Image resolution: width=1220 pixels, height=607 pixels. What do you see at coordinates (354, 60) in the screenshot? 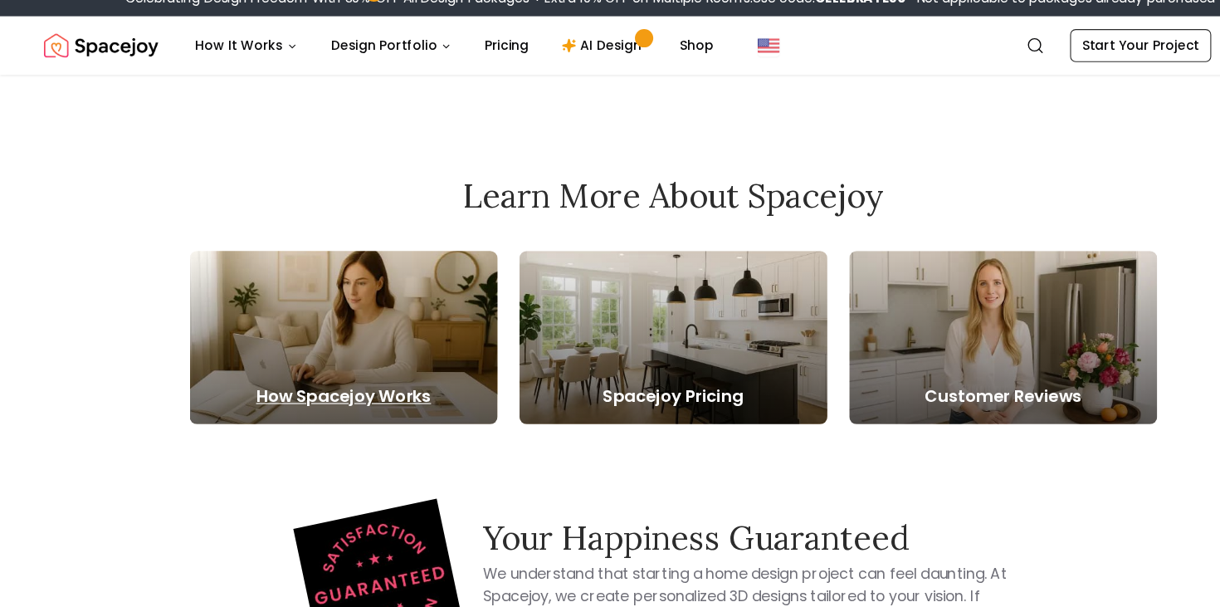
I see `button: Design Portfolio` at bounding box center [354, 60].